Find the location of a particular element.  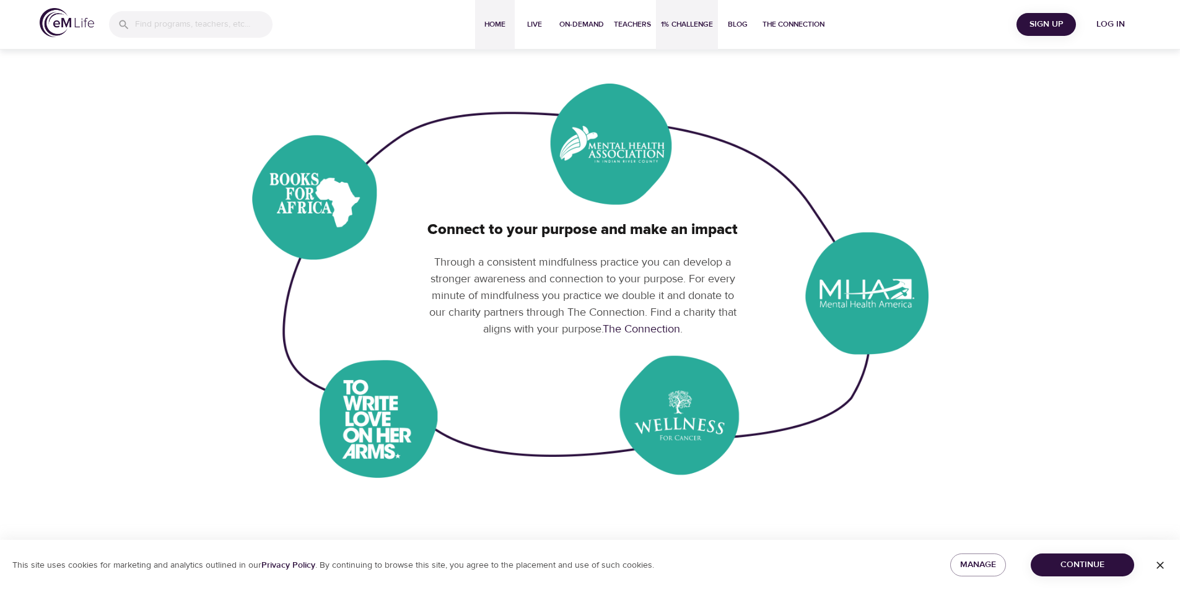

span: The Connection is located at coordinates (794, 24).